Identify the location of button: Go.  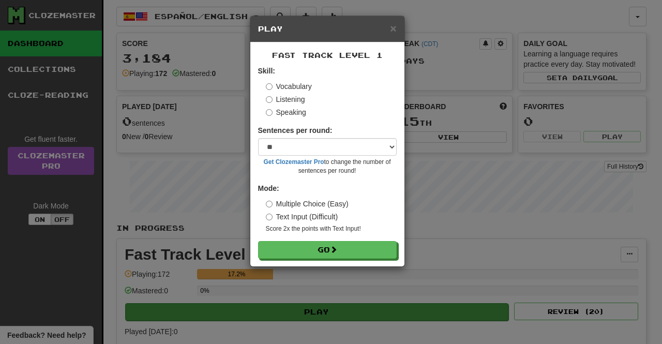
(327, 250).